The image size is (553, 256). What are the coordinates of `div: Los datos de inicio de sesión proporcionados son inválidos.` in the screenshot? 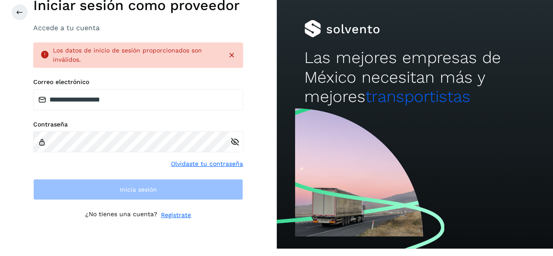 It's located at (136, 55).